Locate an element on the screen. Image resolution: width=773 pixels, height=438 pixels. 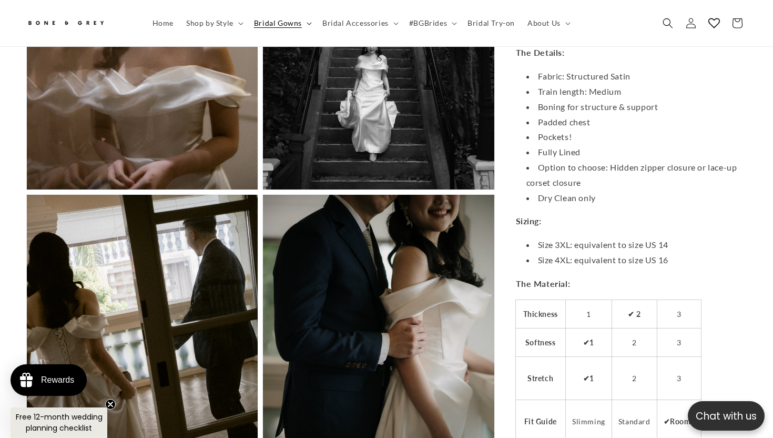
span: #BGBrides is located at coordinates (428, 23).